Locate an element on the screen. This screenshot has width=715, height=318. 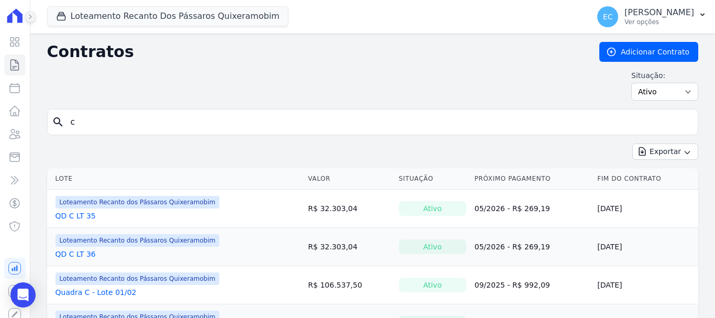
div: Open Intercom Messenger is located at coordinates (23, 295).